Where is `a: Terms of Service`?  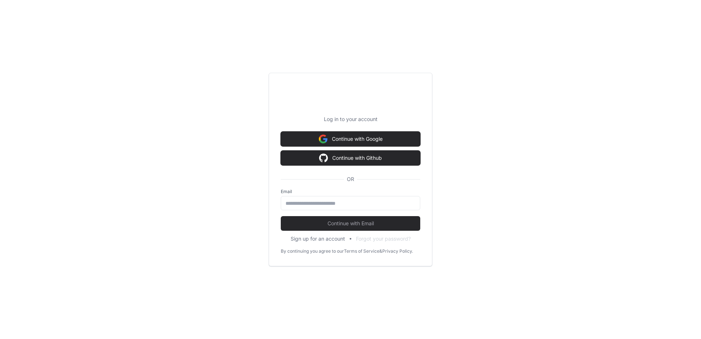 a: Terms of Service is located at coordinates (362, 251).